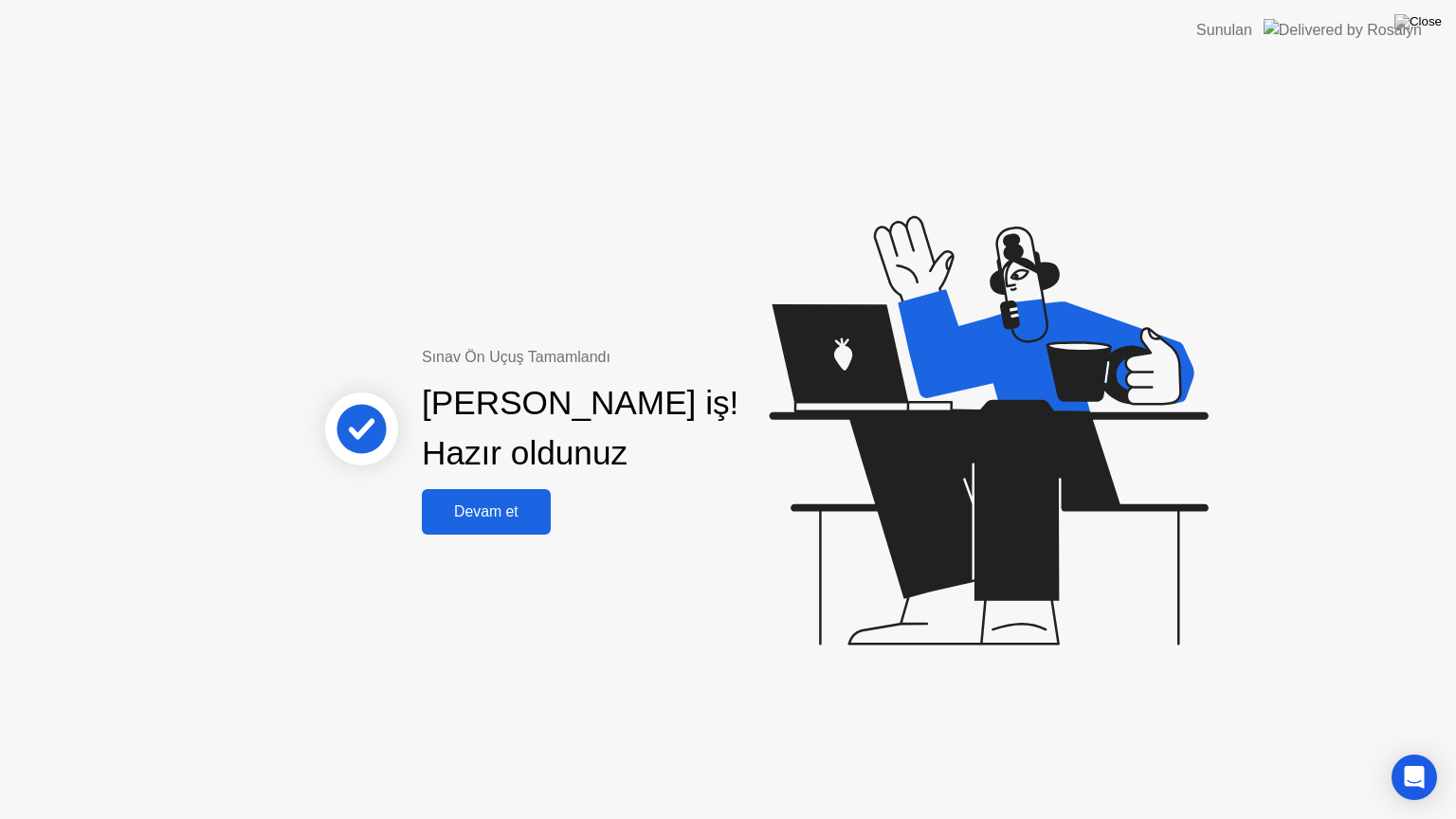 The image size is (1456, 819). I want to click on img: Delivered by Rosalyn, so click(1342, 29).